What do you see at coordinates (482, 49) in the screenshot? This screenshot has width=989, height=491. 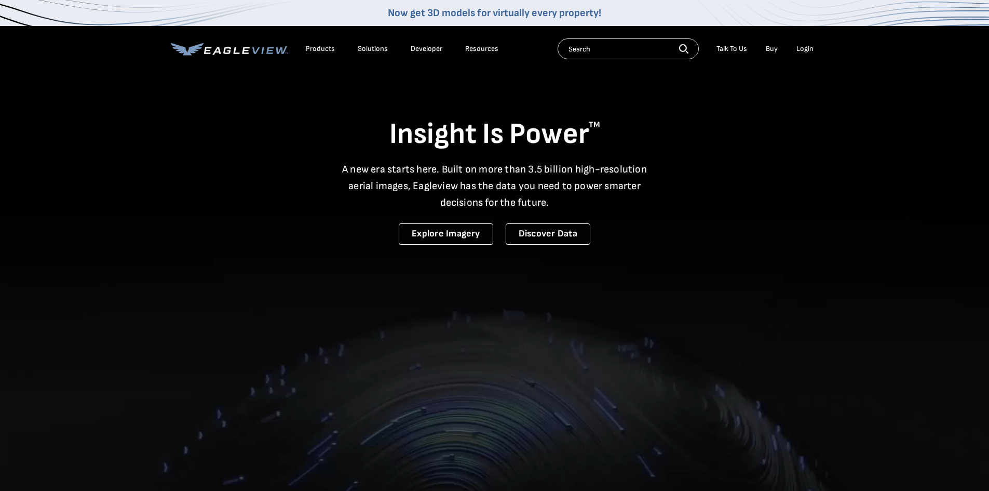 I see `div: Resources` at bounding box center [482, 49].